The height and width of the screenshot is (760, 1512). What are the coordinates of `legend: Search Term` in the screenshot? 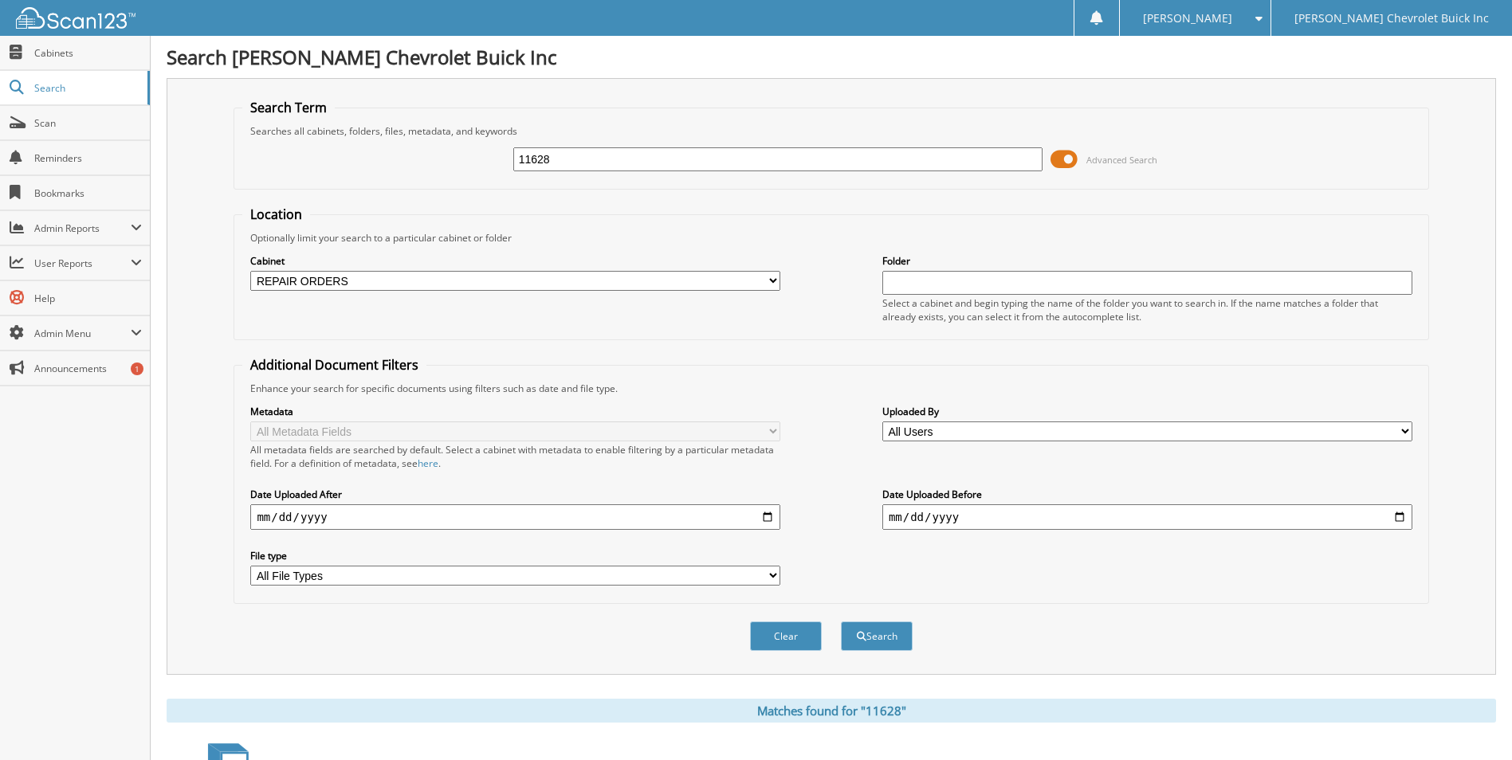 It's located at (288, 108).